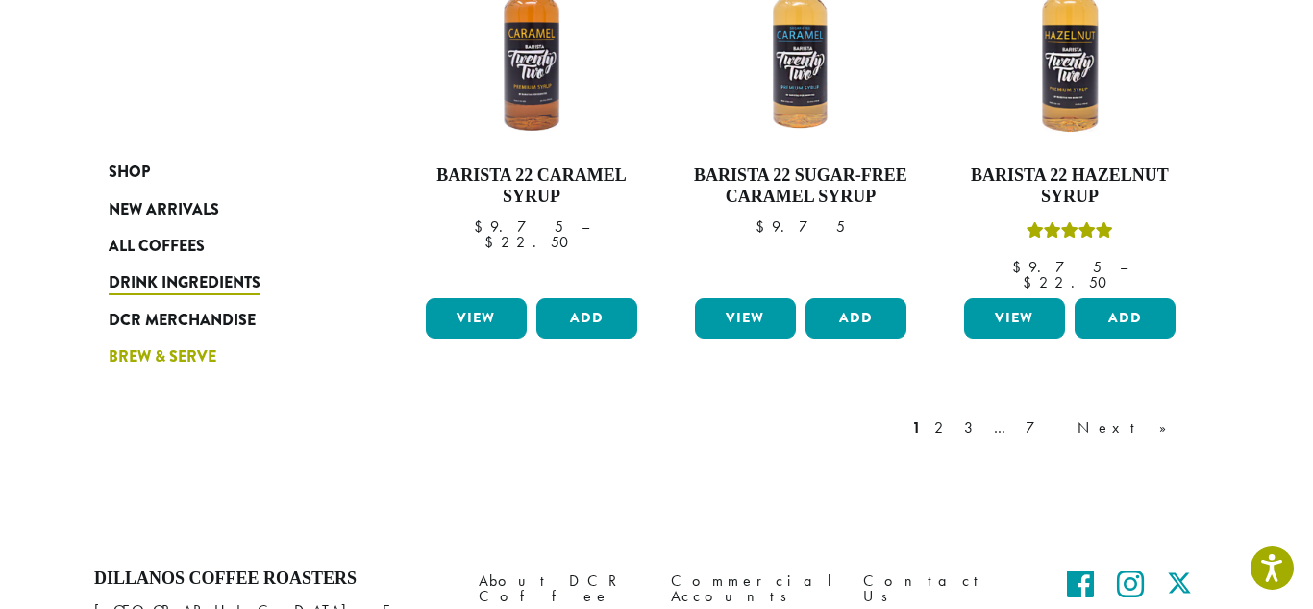 This screenshot has width=1313, height=609. What do you see at coordinates (942, 428) in the screenshot?
I see `a: 2` at bounding box center [942, 428].